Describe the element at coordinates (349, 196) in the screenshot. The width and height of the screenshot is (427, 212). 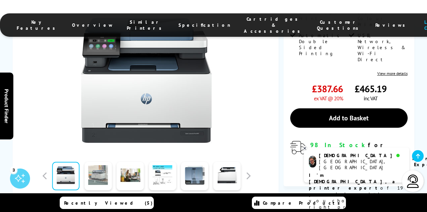
I see `div: Toner Cartridge Costs` at that location.